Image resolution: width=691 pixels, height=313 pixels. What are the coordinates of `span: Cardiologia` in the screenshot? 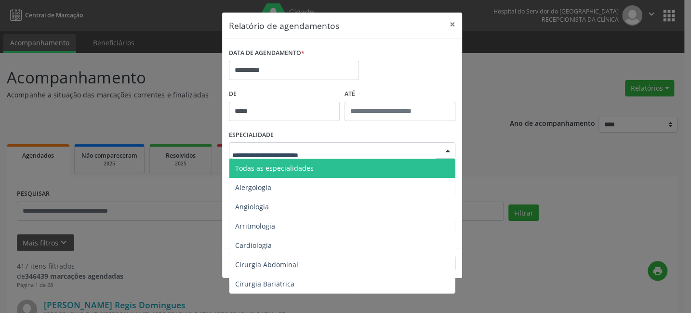 It's located at (253, 245).